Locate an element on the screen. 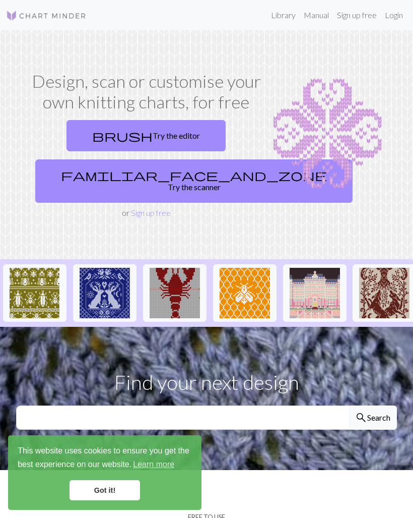 This screenshot has height=518, width=413. h1: Design, scan or customise your own knitting charts, for free is located at coordinates (146, 91).